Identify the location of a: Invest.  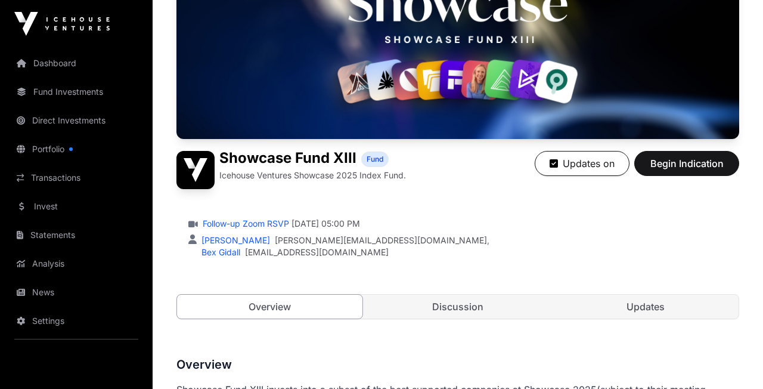
(76, 206).